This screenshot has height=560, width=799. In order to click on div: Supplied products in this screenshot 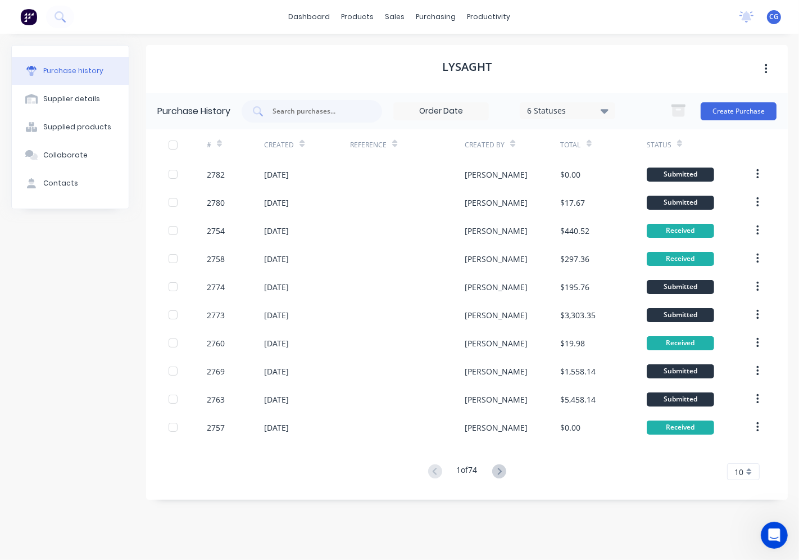, I will do `click(77, 127)`.